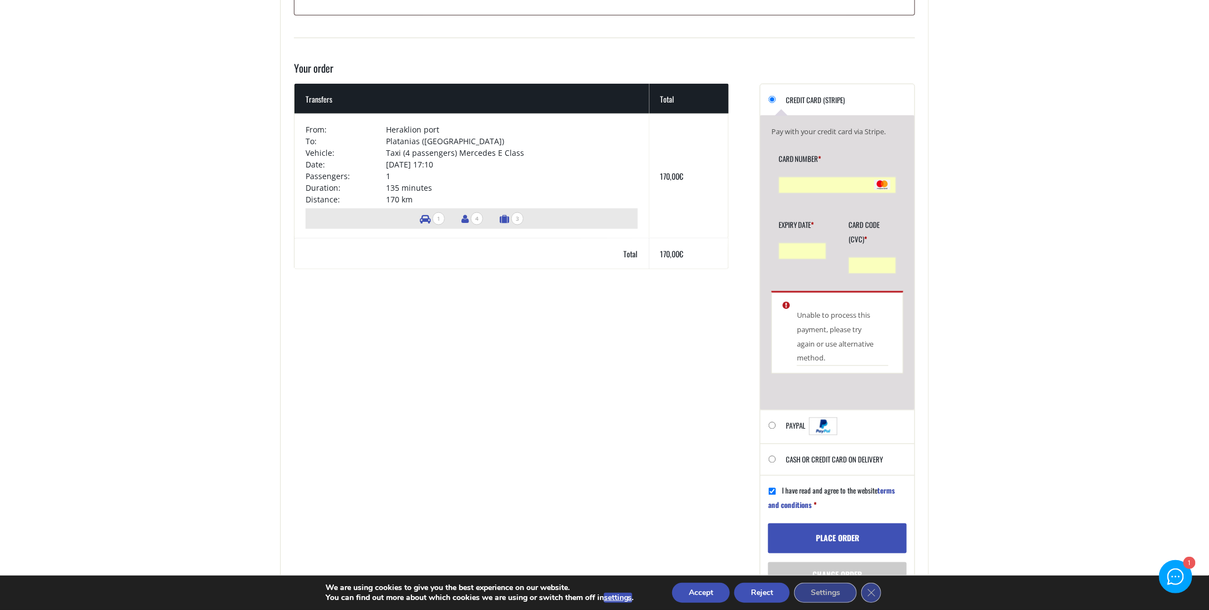 The height and width of the screenshot is (610, 1209). Describe the element at coordinates (432, 218) in the screenshot. I see `li: Number of vehicles` at that location.